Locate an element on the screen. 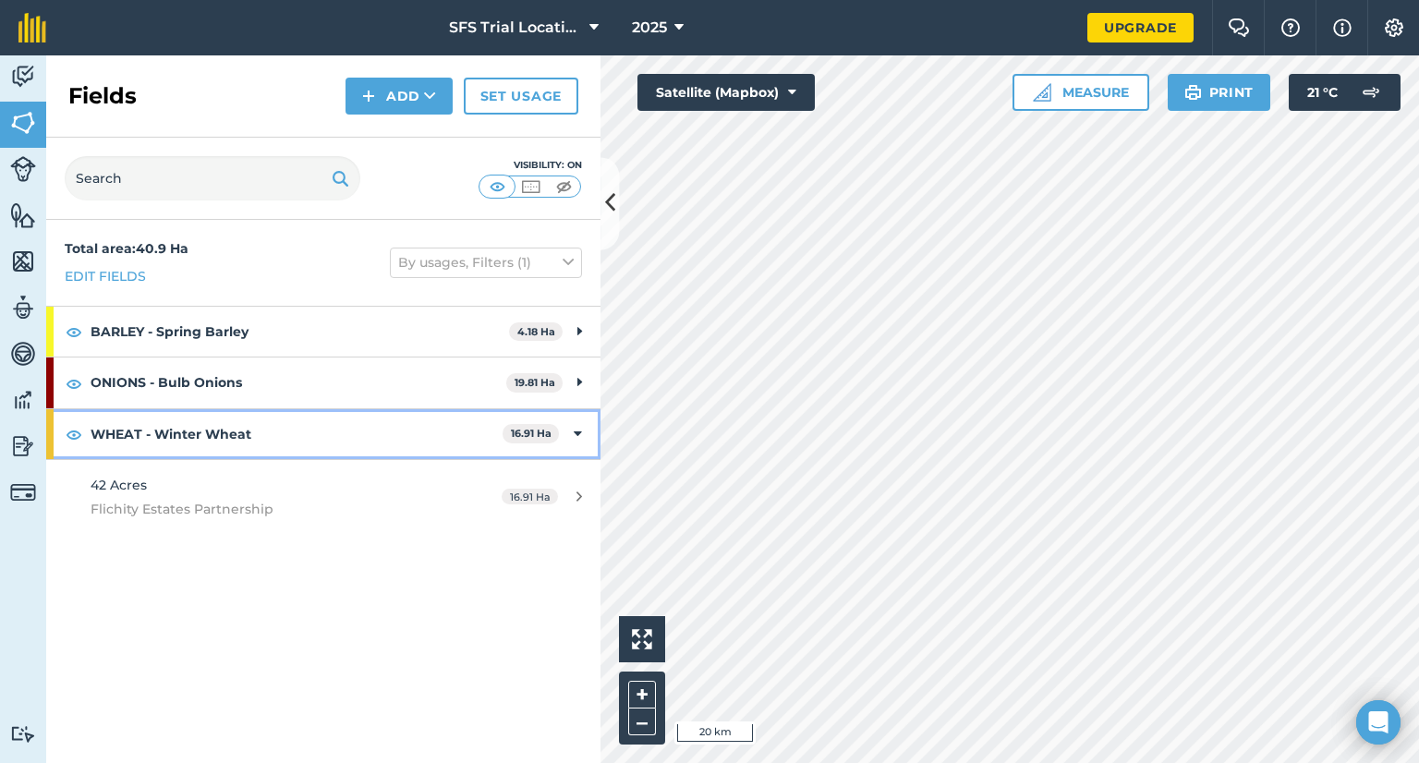 The height and width of the screenshot is (763, 1419). div: WHEAT - Winter Wheat16.91 Ha is located at coordinates (323, 434).